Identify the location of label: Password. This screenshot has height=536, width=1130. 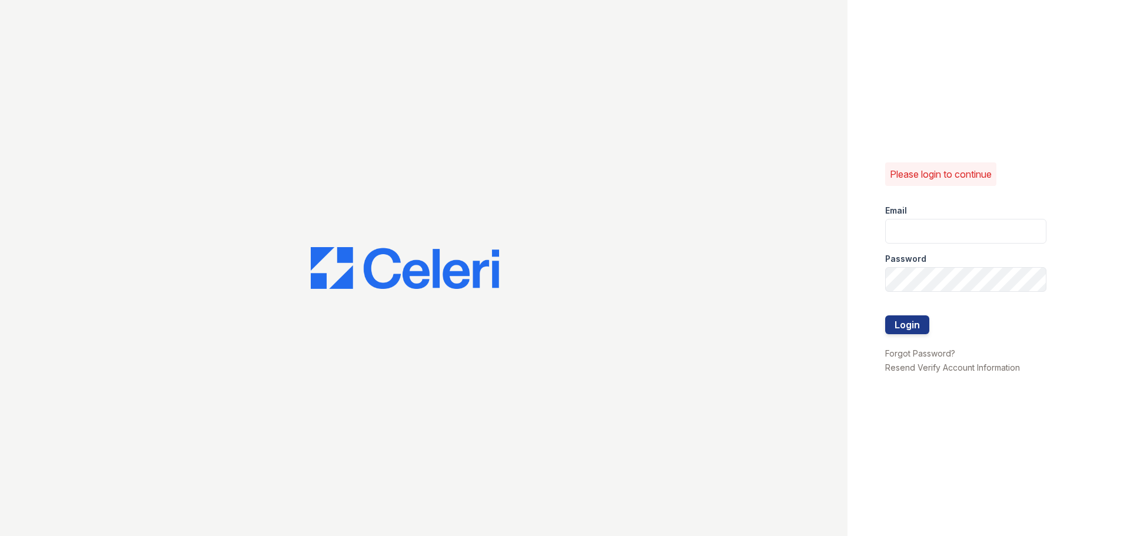
(906, 259).